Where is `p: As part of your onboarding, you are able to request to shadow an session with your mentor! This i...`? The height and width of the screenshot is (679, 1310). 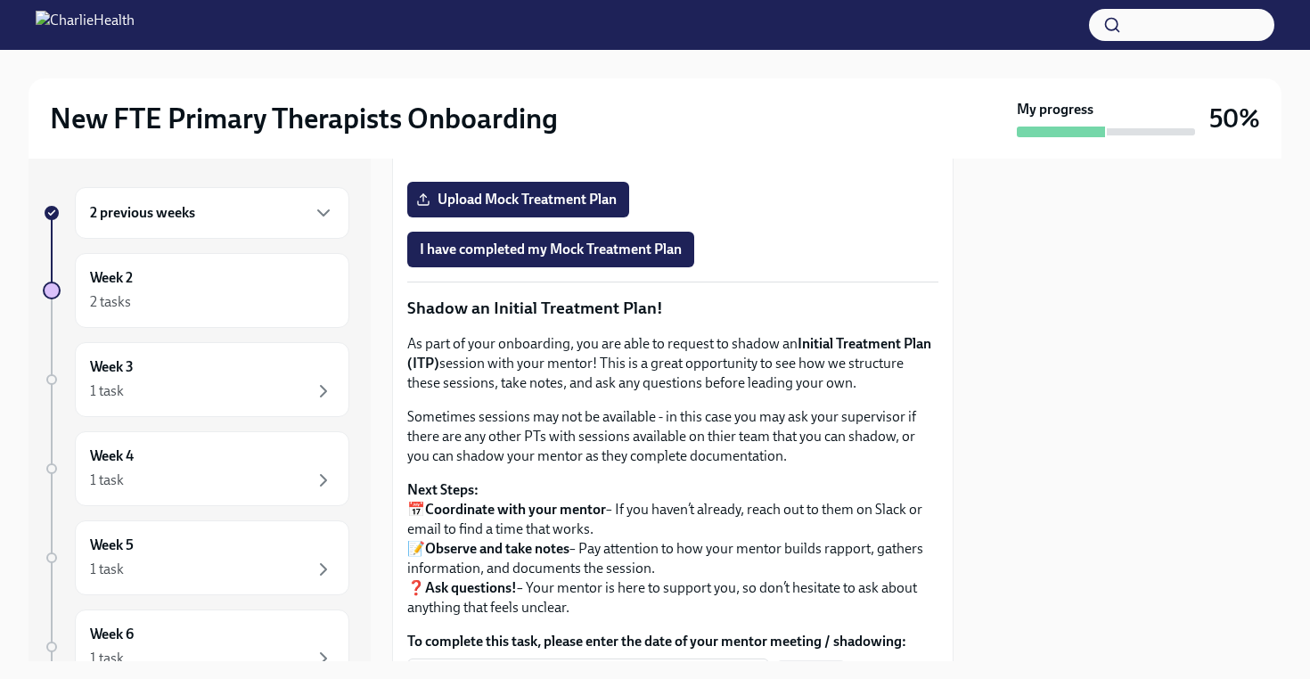
p: As part of your onboarding, you are able to request to shadow an session with your mentor! This i... is located at coordinates (673, 364).